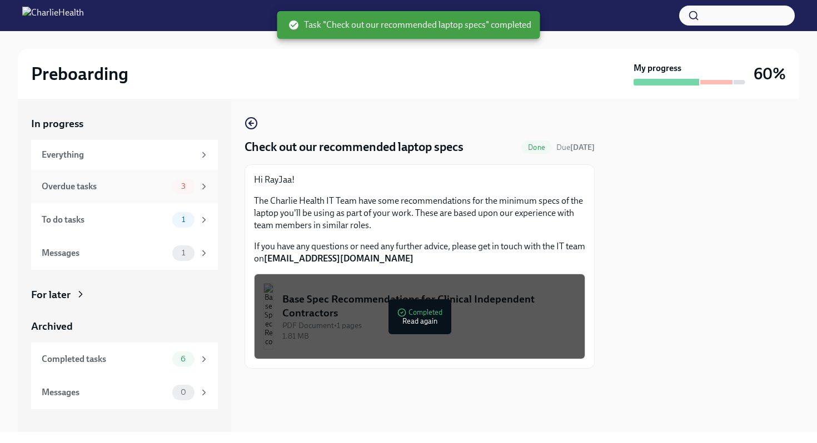 Image resolution: width=817 pixels, height=443 pixels. I want to click on span: 6, so click(183, 359).